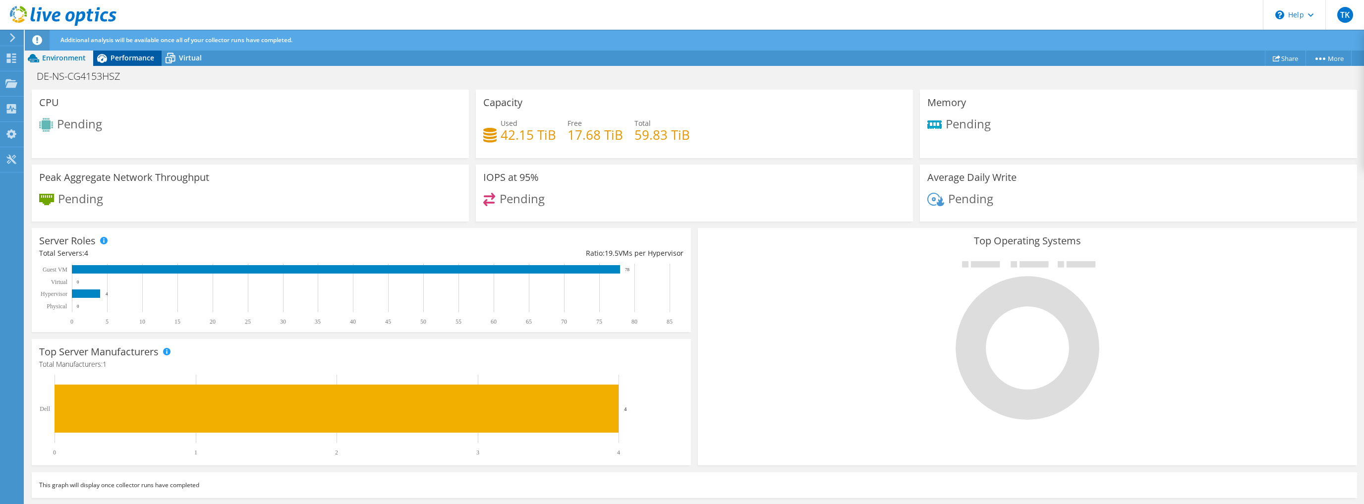 Image resolution: width=1364 pixels, height=504 pixels. I want to click on text: Dell, so click(45, 409).